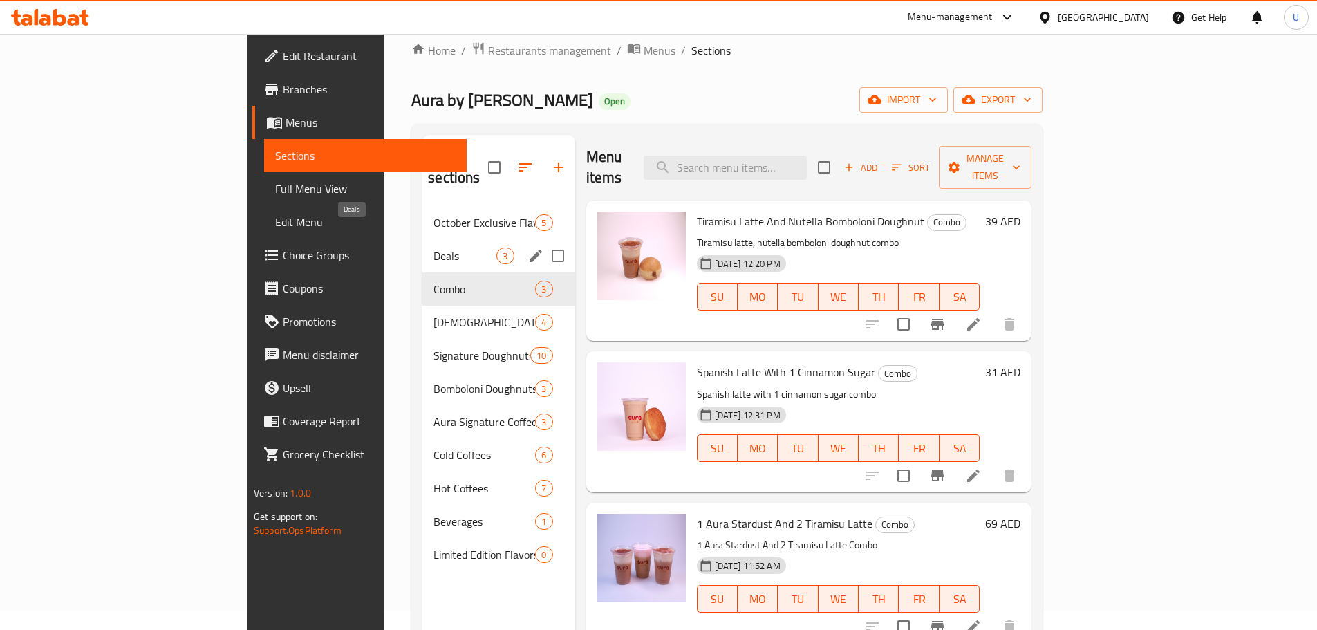  Describe the element at coordinates (498, 223) in the screenshot. I see `div: October Exclusive Flavors5` at that location.